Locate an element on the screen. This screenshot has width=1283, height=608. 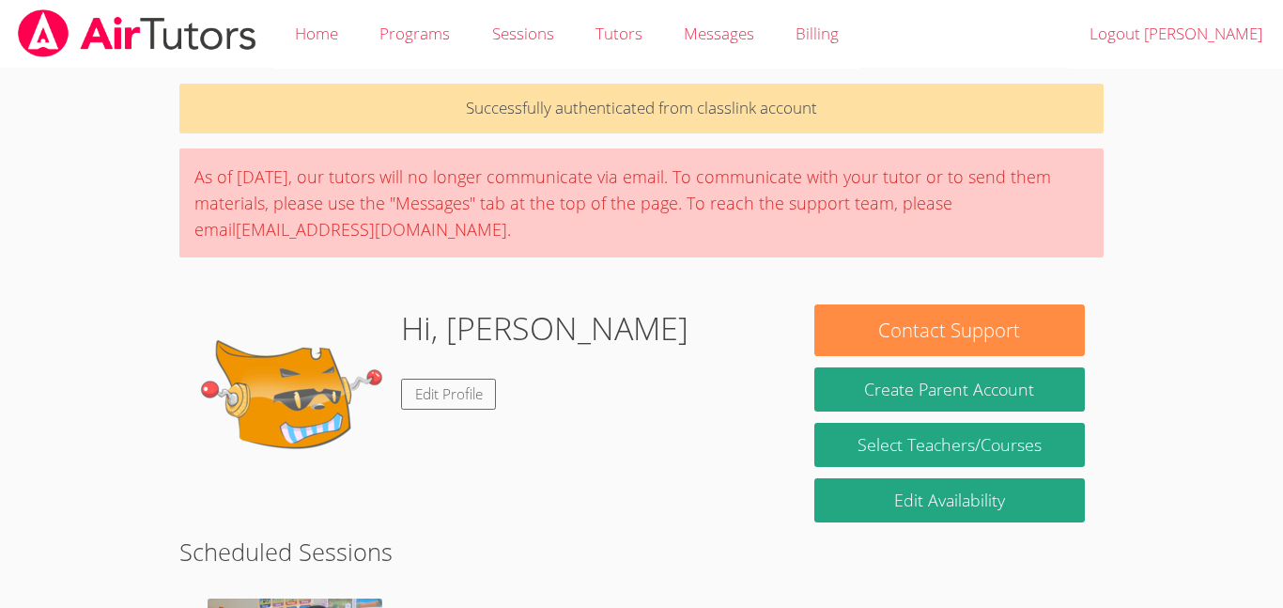
img: default.png is located at coordinates (292, 398).